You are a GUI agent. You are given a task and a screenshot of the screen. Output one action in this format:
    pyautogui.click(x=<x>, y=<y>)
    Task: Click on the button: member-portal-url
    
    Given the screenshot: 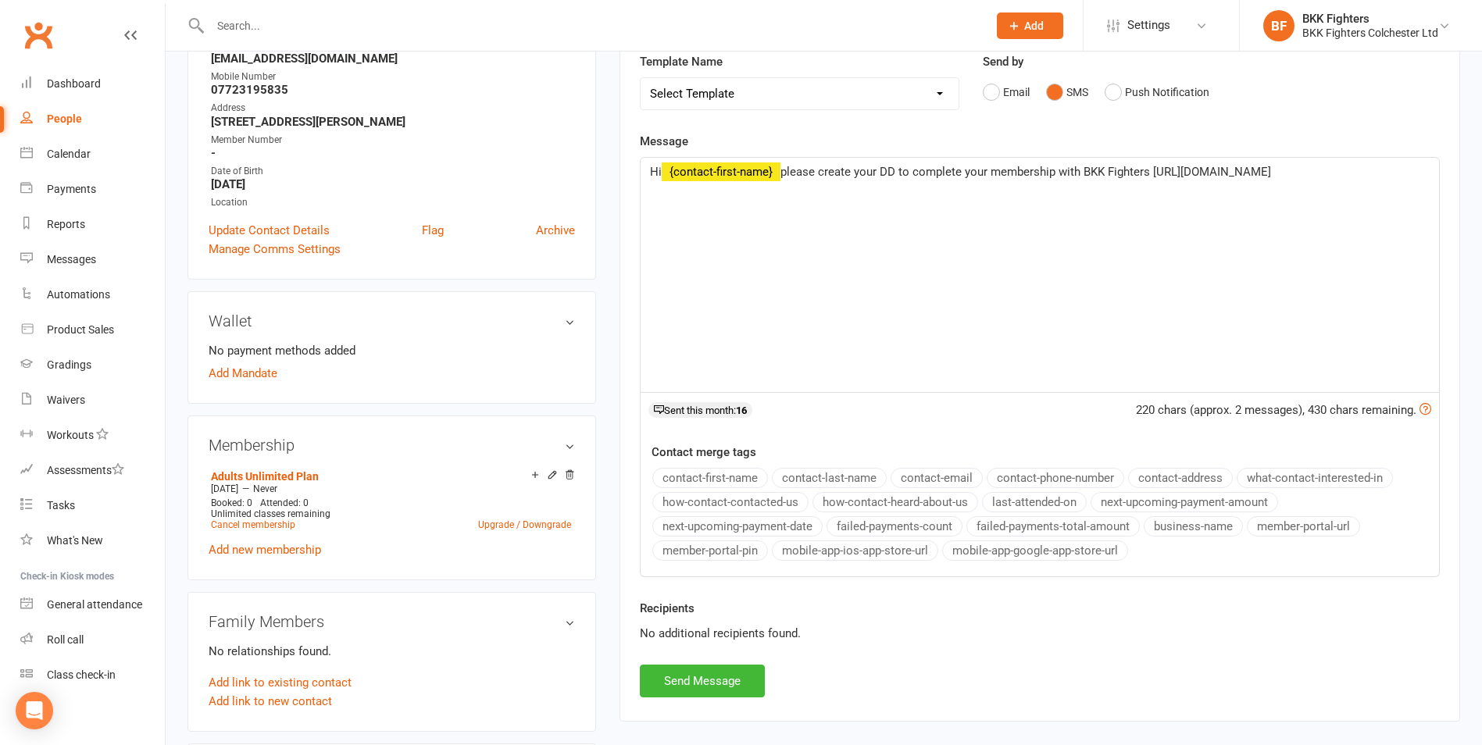 What is the action you would take?
    pyautogui.click(x=1303, y=526)
    